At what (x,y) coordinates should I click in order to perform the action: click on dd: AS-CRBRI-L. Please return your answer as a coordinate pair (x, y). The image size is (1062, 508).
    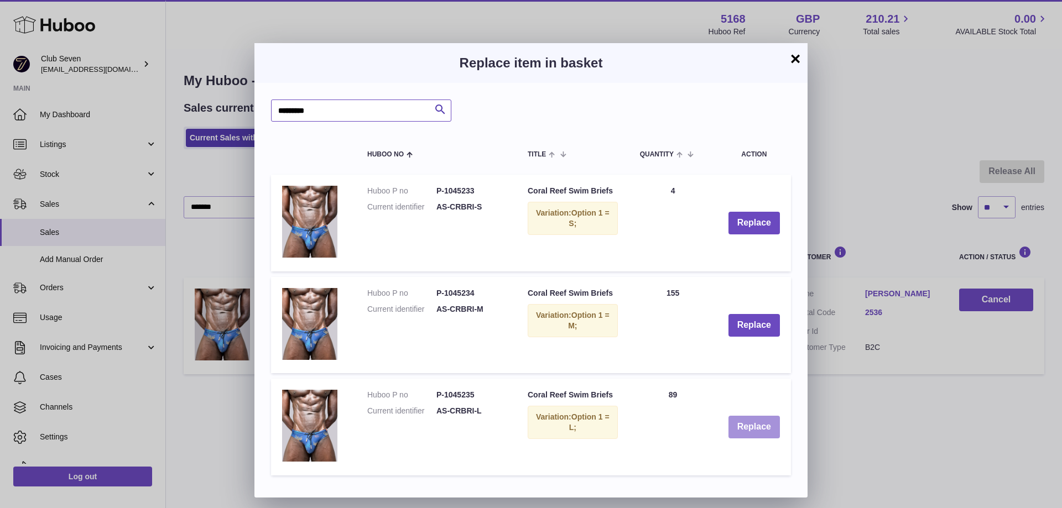
    Looking at the image, I should click on (471, 411).